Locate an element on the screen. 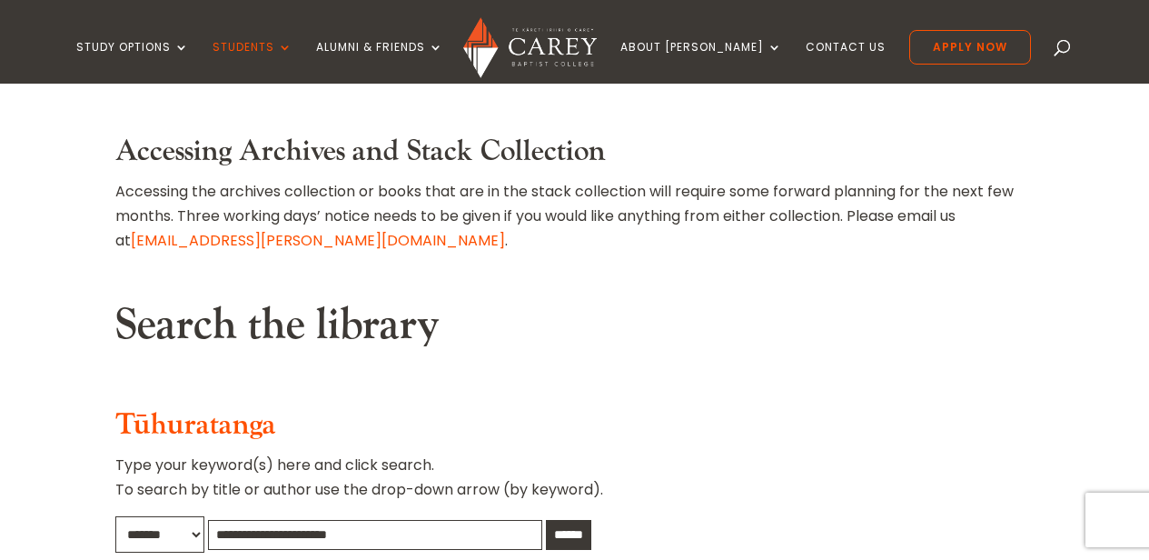 The image size is (1149, 560). a: Apply Now is located at coordinates (970, 47).